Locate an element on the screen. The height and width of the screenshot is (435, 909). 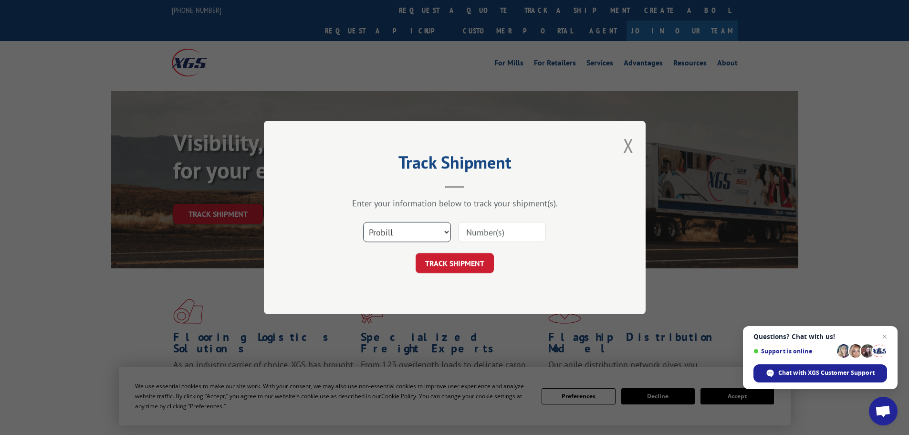
div: Enter your information below to track your shipment(s). is located at coordinates (455, 203).